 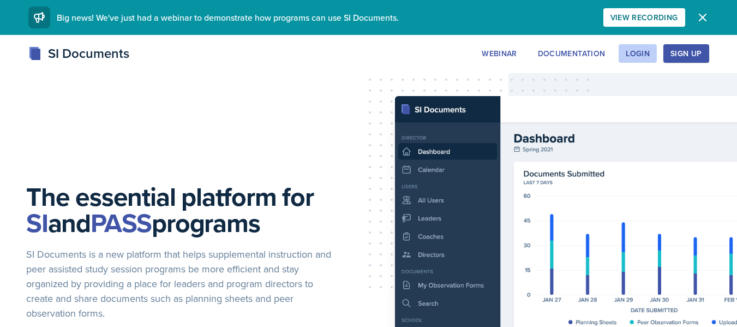 I want to click on button: View Recording, so click(x=644, y=17).